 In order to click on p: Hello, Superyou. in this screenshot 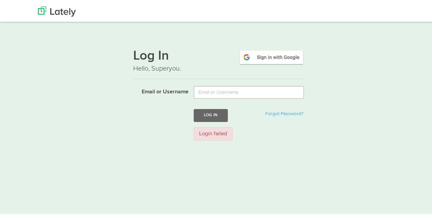, I will do `click(218, 67)`.